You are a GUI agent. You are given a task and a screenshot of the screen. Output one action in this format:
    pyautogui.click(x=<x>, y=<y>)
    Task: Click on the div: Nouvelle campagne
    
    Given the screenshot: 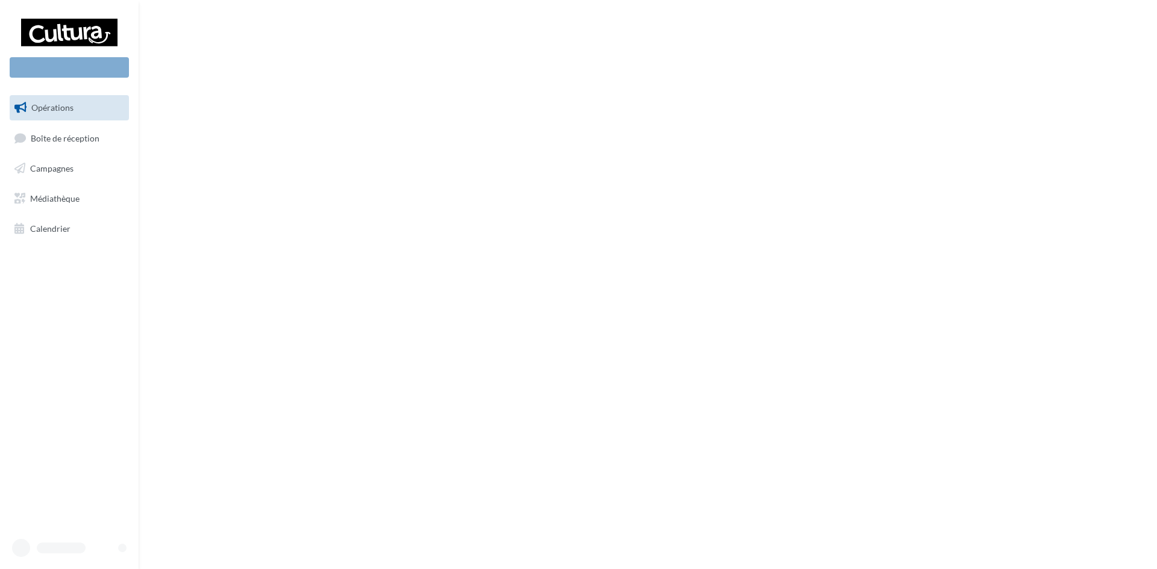 What is the action you would take?
    pyautogui.click(x=69, y=67)
    